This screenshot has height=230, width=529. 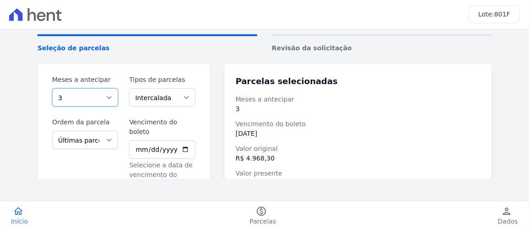 I want to click on span: Revisão da solicitação, so click(x=382, y=48).